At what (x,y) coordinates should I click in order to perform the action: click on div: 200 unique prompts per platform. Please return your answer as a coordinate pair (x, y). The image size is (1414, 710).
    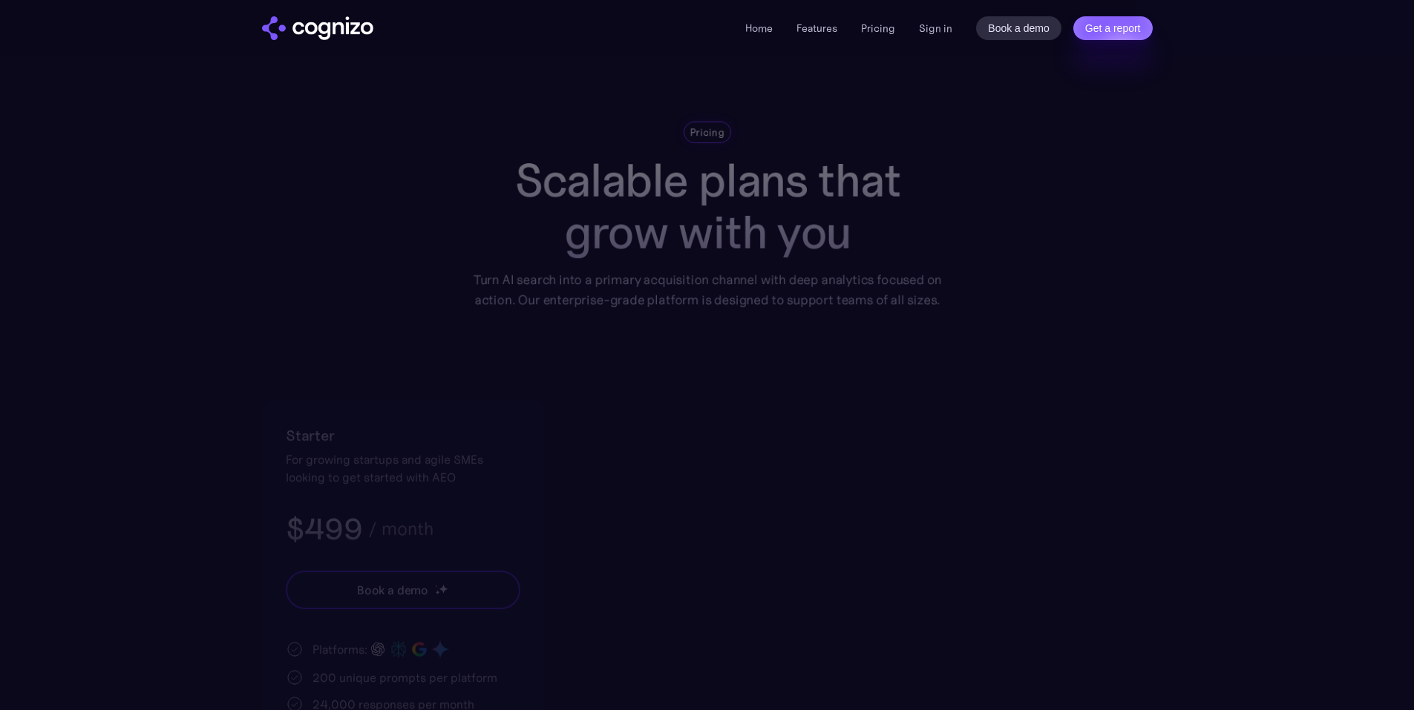
    Looking at the image, I should click on (404, 677).